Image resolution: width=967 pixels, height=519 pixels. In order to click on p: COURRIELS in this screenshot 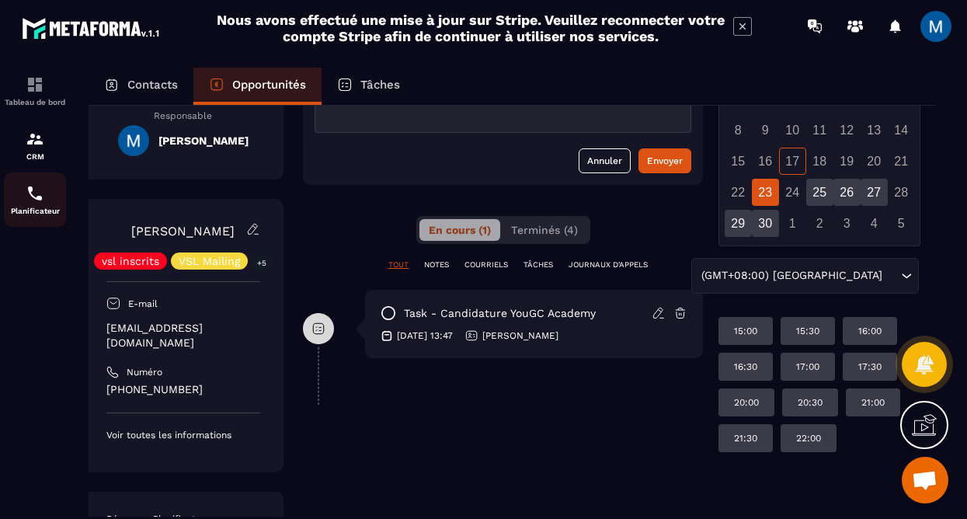, I will do `click(486, 265)`.